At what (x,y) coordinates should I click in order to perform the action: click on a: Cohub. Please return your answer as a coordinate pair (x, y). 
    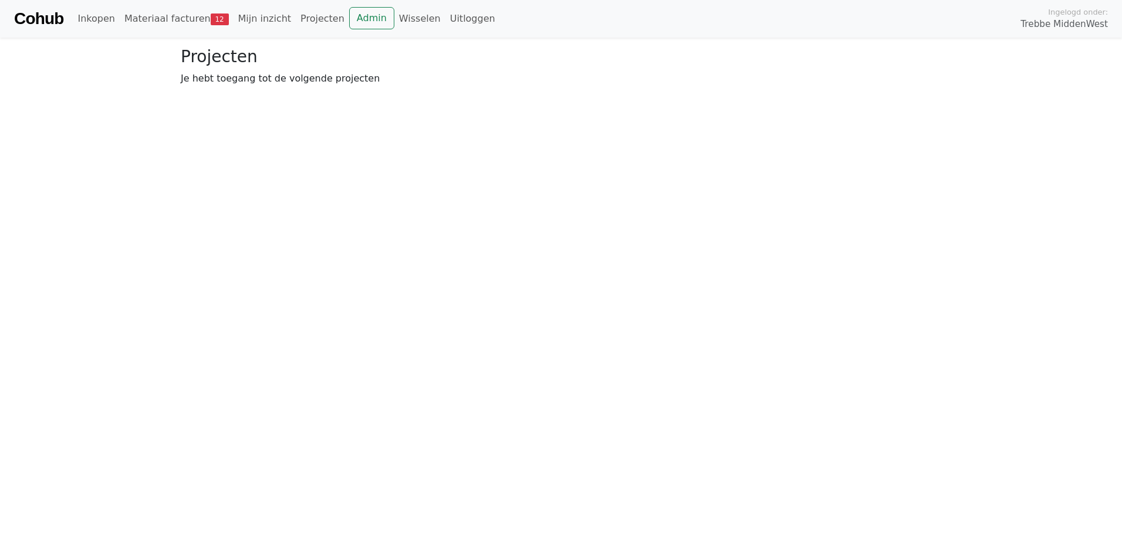
    Looking at the image, I should click on (39, 19).